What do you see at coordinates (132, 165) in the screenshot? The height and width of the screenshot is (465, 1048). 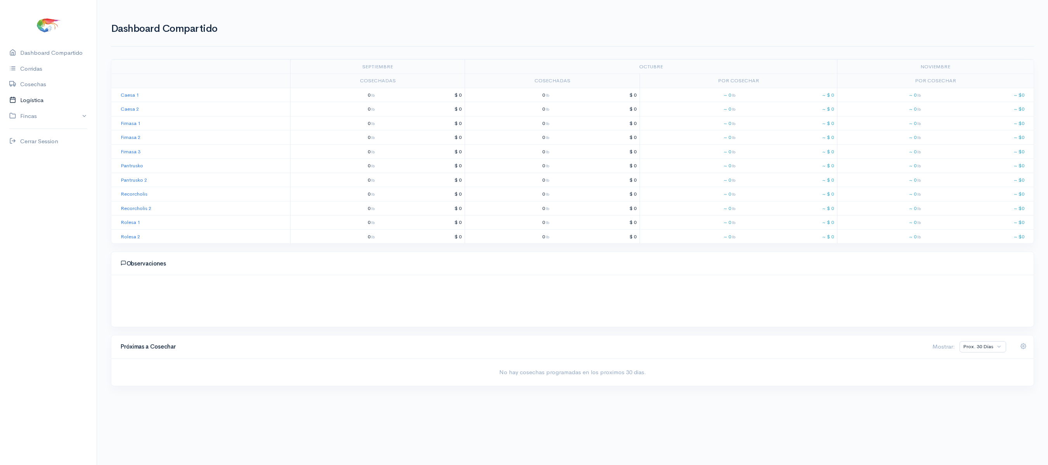 I see `a: Pantrusko` at bounding box center [132, 165].